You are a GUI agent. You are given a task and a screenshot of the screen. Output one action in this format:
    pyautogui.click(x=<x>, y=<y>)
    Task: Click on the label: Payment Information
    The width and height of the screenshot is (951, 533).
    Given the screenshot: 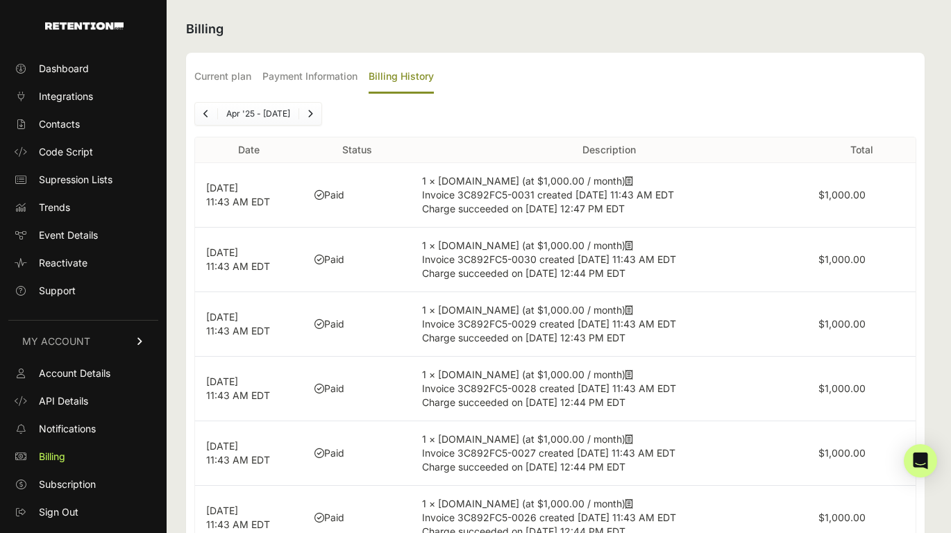 What is the action you would take?
    pyautogui.click(x=310, y=77)
    